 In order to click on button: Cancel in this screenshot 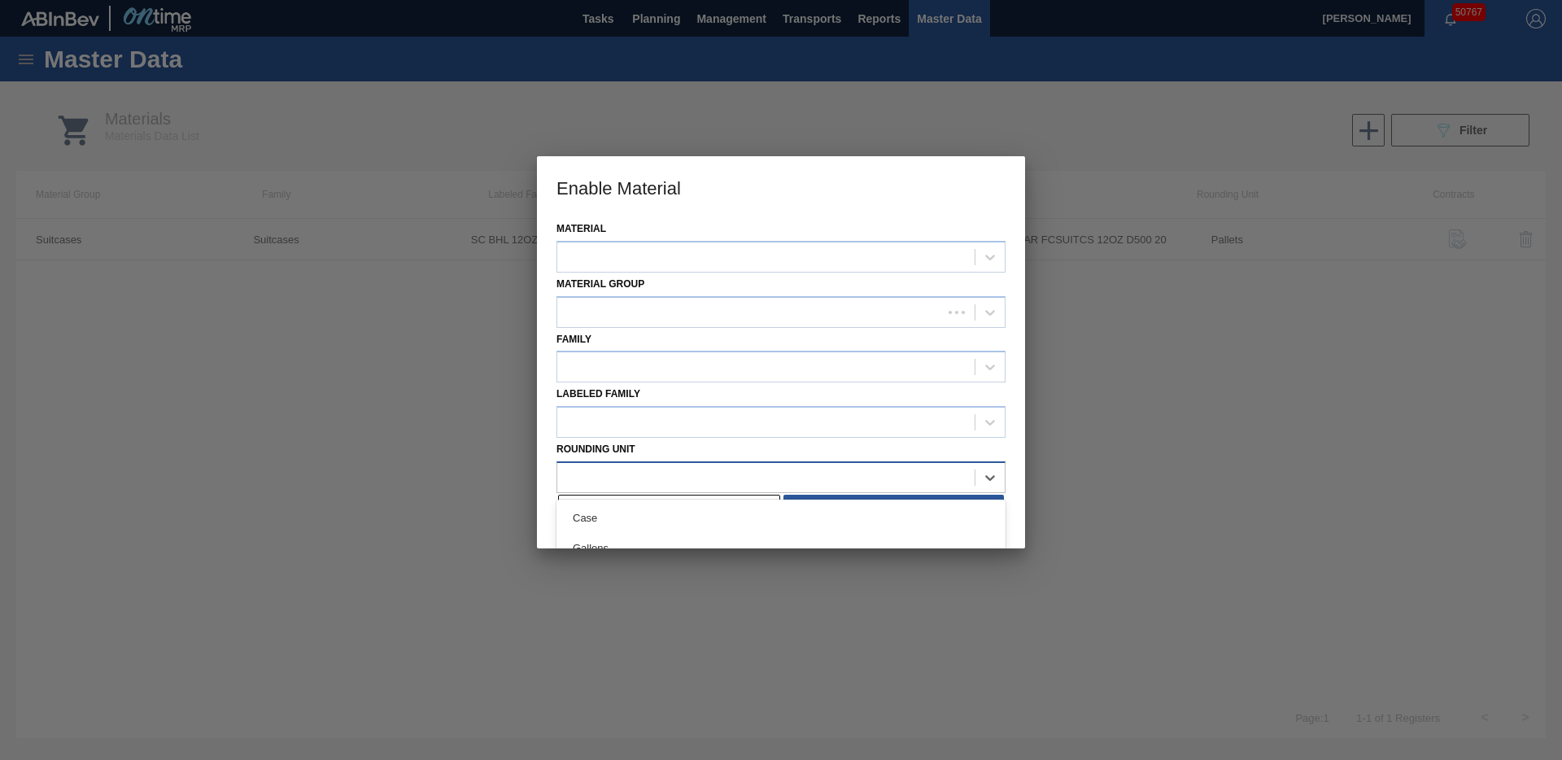, I will do `click(669, 511)`.